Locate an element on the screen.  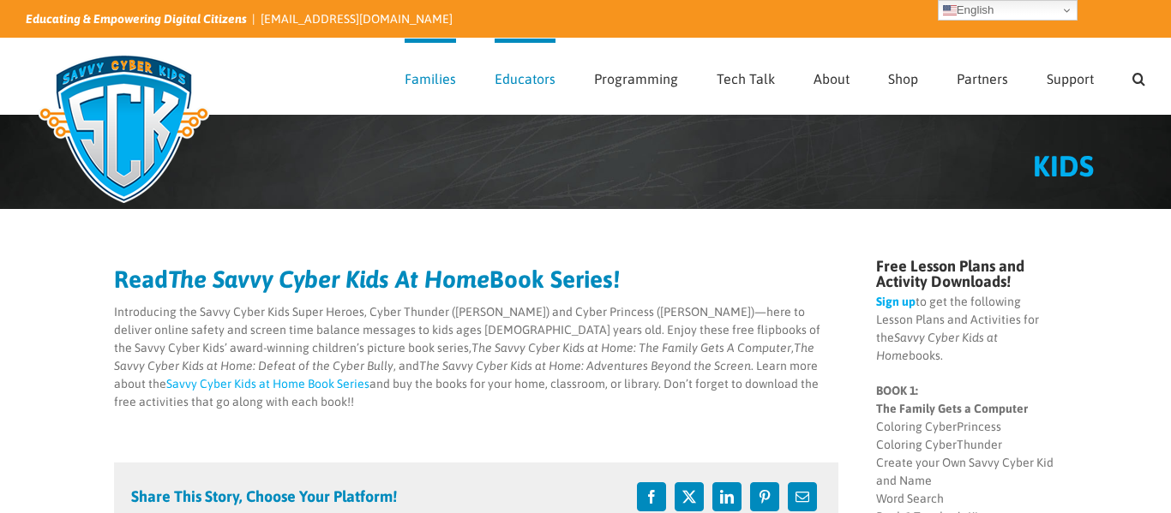
span: Tech Talk is located at coordinates (746, 79).